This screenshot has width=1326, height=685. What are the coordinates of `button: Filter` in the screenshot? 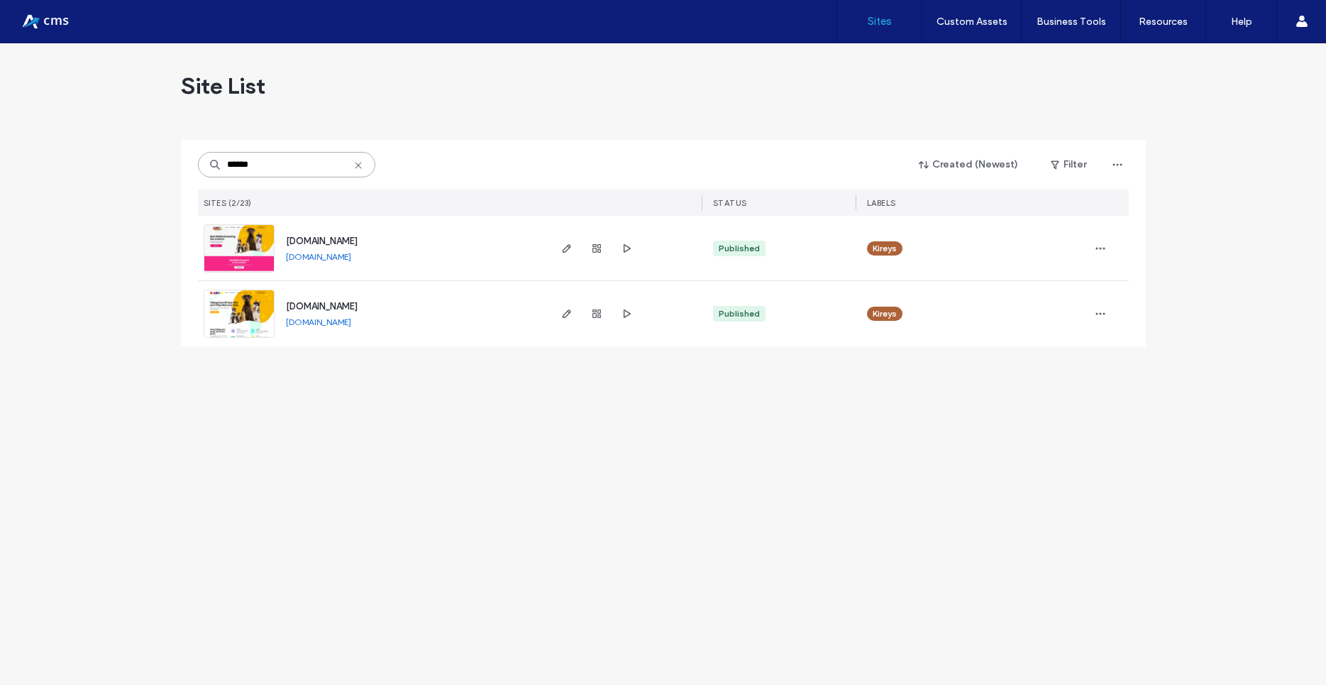 It's located at (1068, 165).